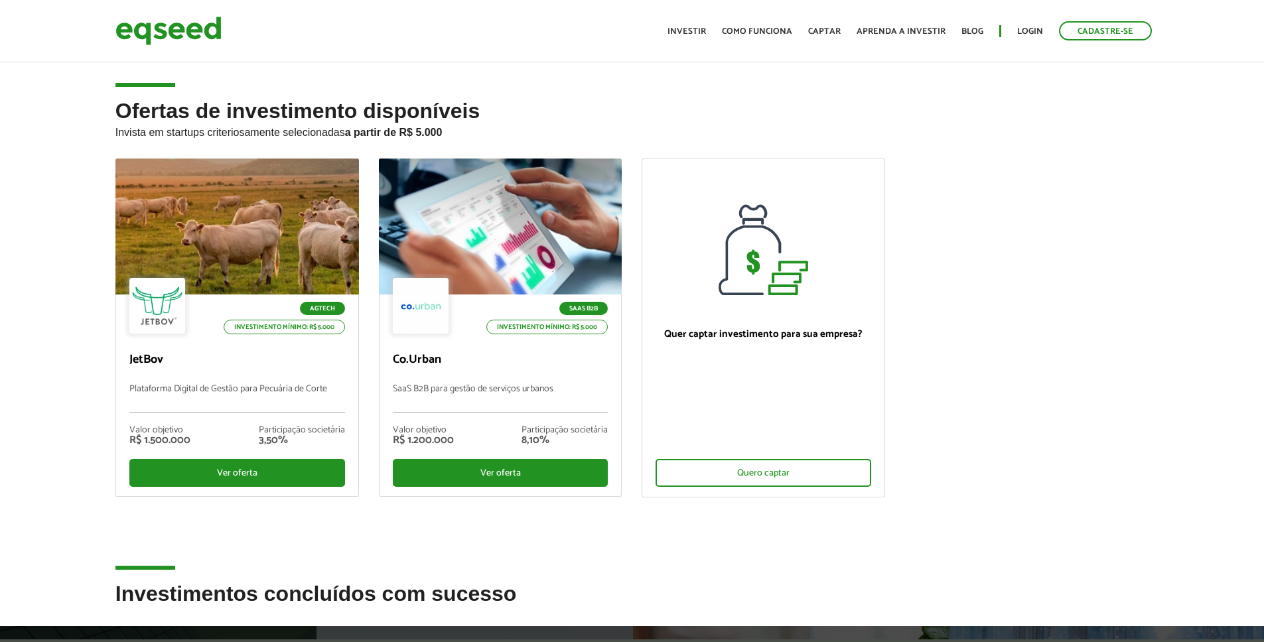  I want to click on p: Agtech, so click(322, 309).